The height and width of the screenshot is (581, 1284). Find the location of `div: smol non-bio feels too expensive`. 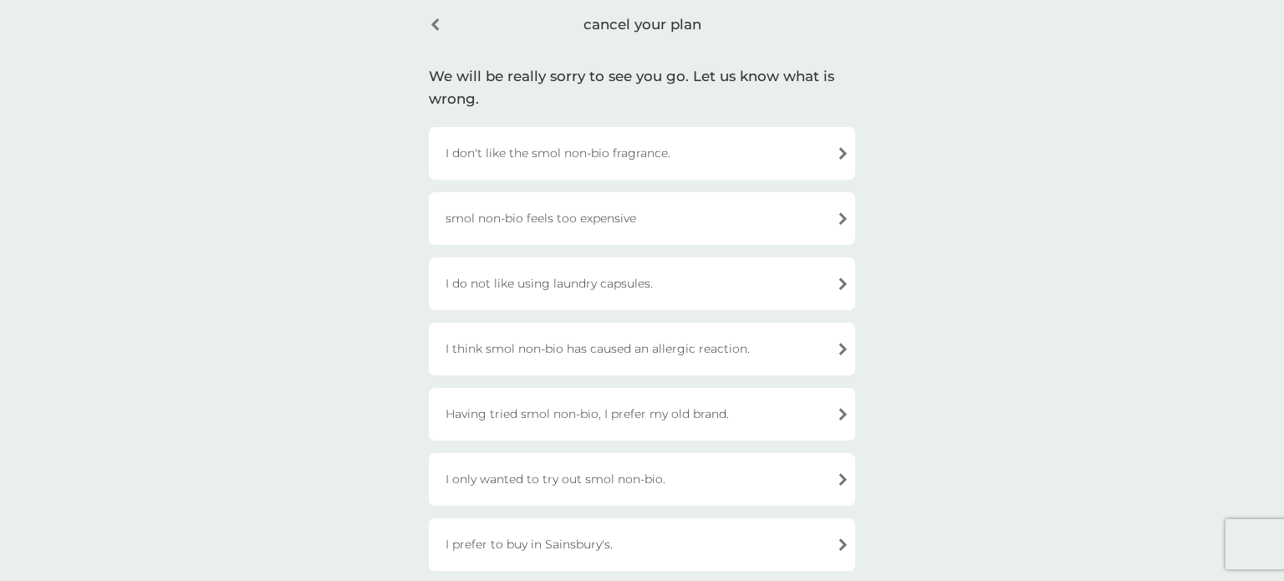

div: smol non-bio feels too expensive is located at coordinates (642, 218).